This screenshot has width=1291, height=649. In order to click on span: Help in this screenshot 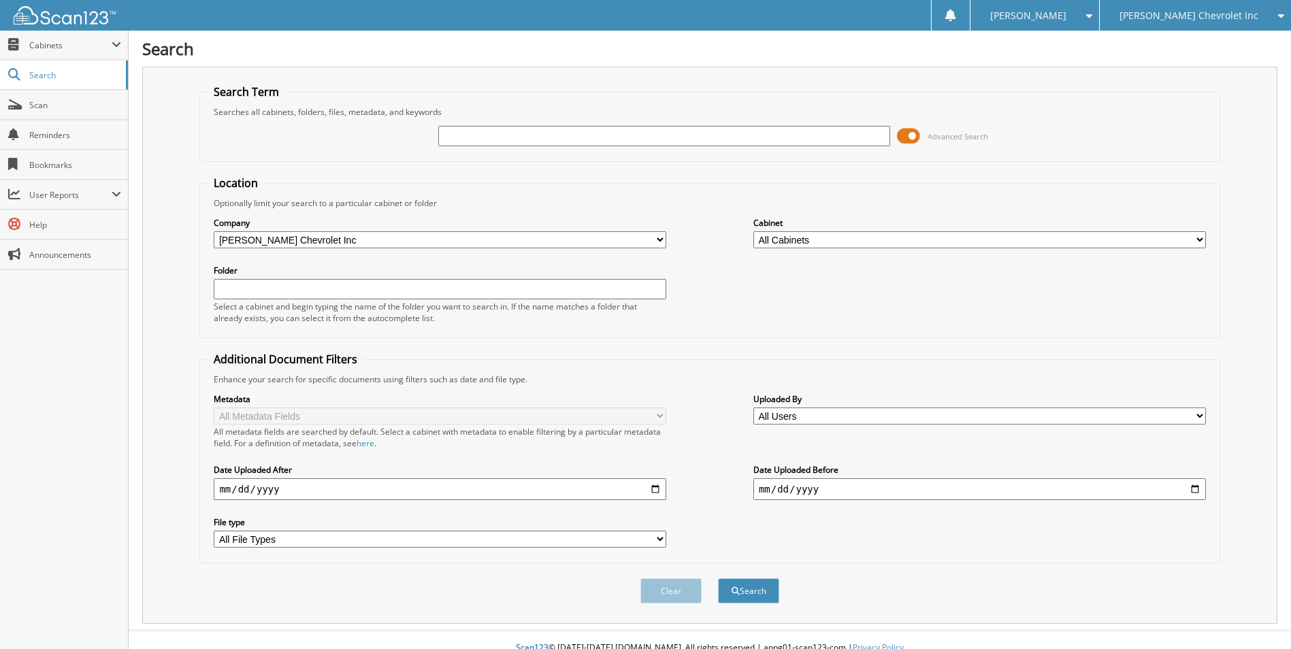, I will do `click(75, 225)`.